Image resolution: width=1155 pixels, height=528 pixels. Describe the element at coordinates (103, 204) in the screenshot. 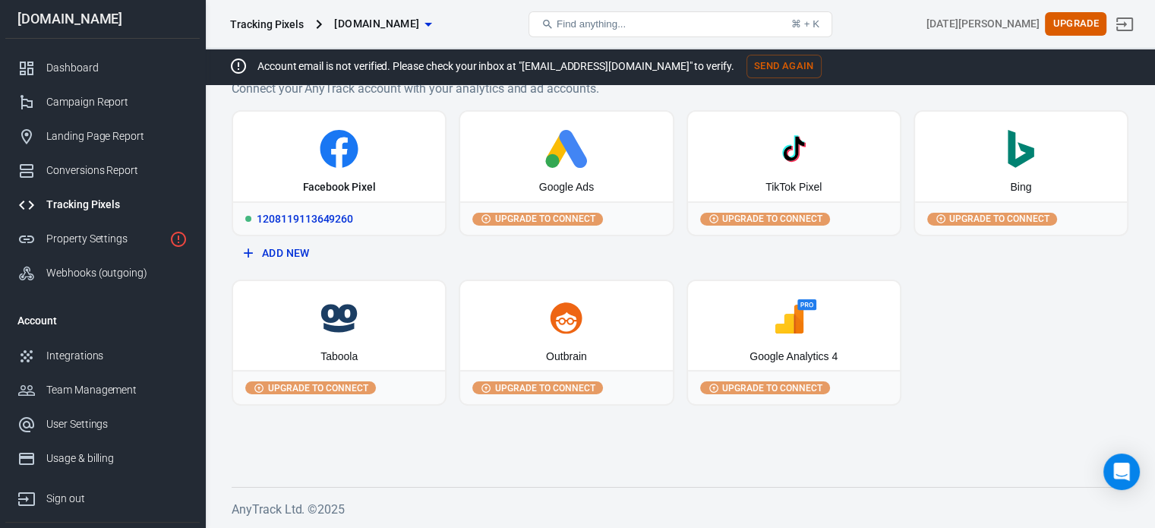

I see `a: Tracking Pixels` at that location.